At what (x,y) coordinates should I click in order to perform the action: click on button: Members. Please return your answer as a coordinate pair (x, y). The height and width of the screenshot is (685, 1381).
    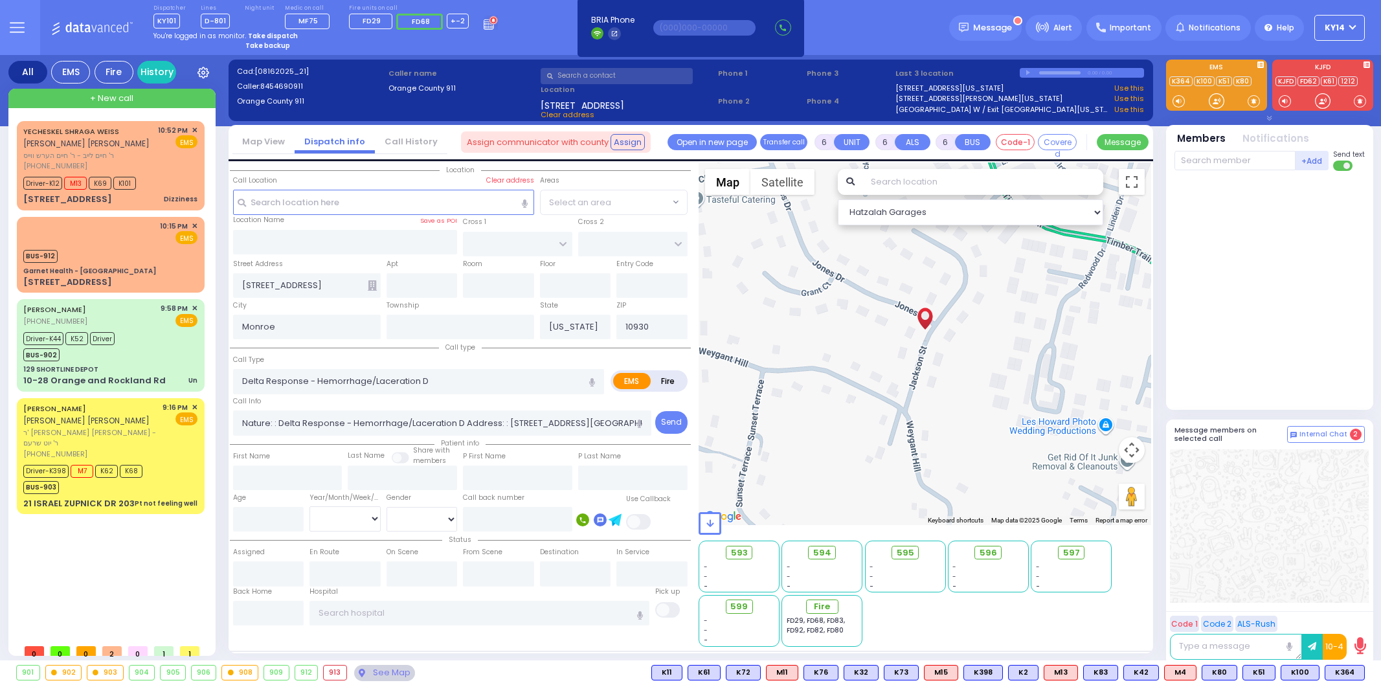
    Looking at the image, I should click on (1201, 139).